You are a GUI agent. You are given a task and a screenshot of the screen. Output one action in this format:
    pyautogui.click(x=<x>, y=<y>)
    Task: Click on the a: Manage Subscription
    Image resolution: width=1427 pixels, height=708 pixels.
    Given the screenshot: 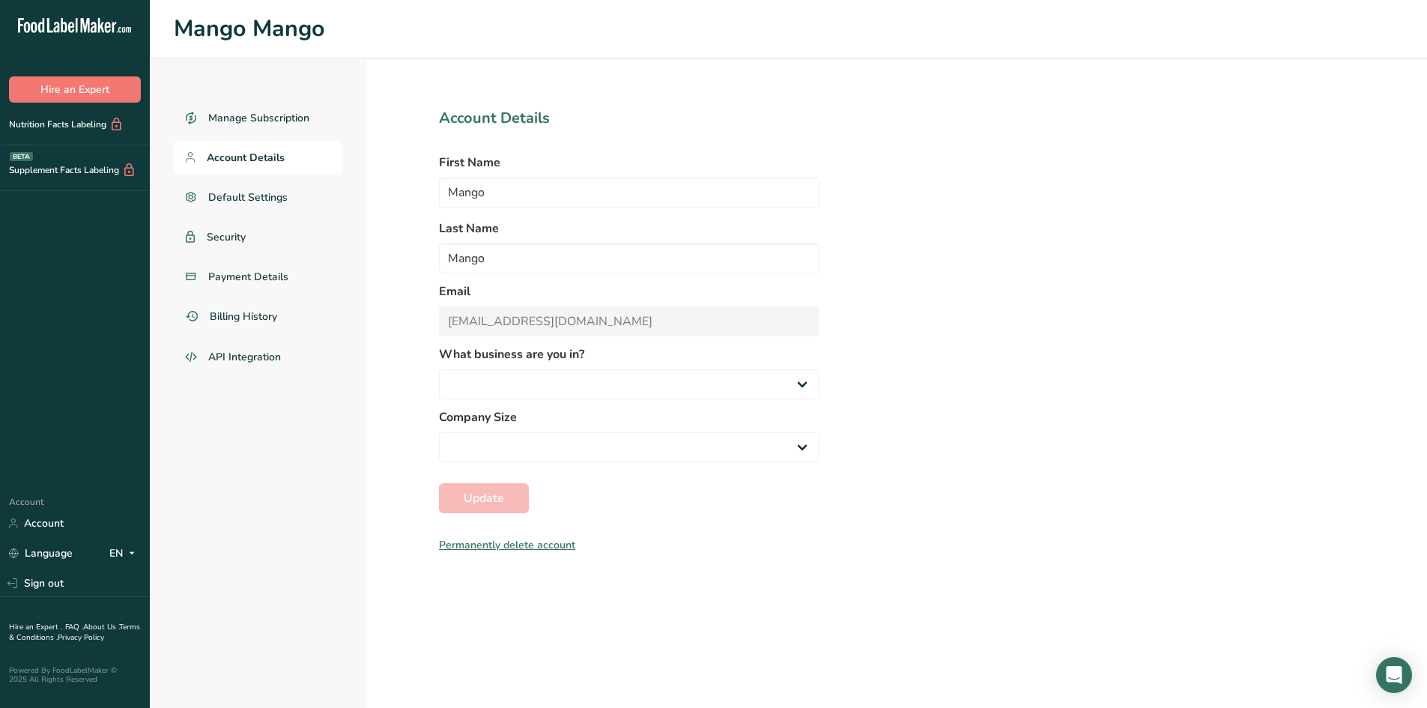 What is the action you would take?
    pyautogui.click(x=258, y=118)
    